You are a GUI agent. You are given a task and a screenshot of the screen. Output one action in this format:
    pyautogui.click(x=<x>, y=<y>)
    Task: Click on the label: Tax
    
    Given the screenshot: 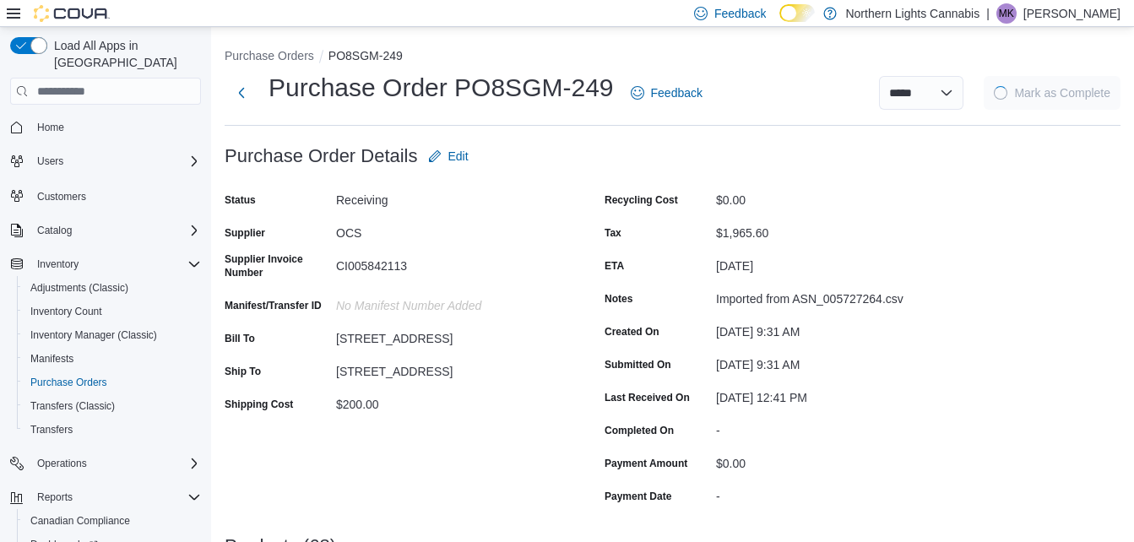 What is the action you would take?
    pyautogui.click(x=613, y=233)
    